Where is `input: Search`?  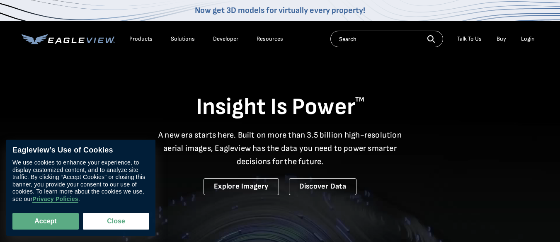
input: Search is located at coordinates (387, 39).